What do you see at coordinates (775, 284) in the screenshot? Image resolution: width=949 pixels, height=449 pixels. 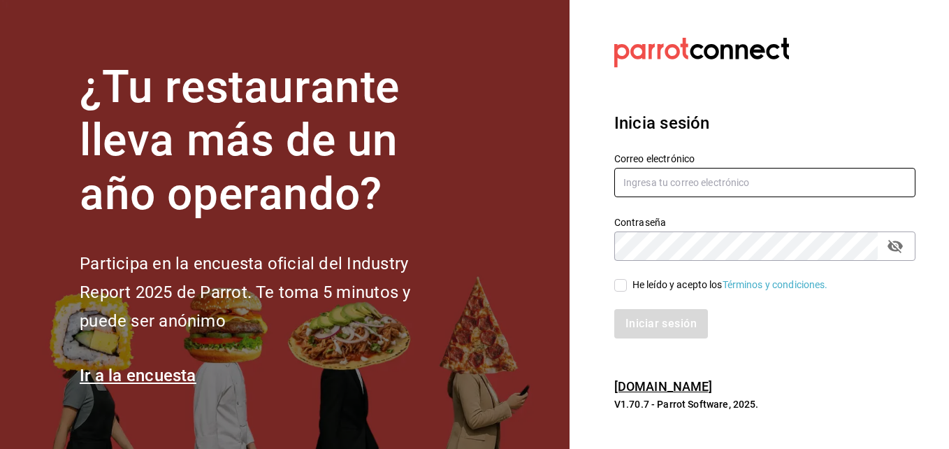 I see `a: Términos y condiciones.` at bounding box center [775, 284].